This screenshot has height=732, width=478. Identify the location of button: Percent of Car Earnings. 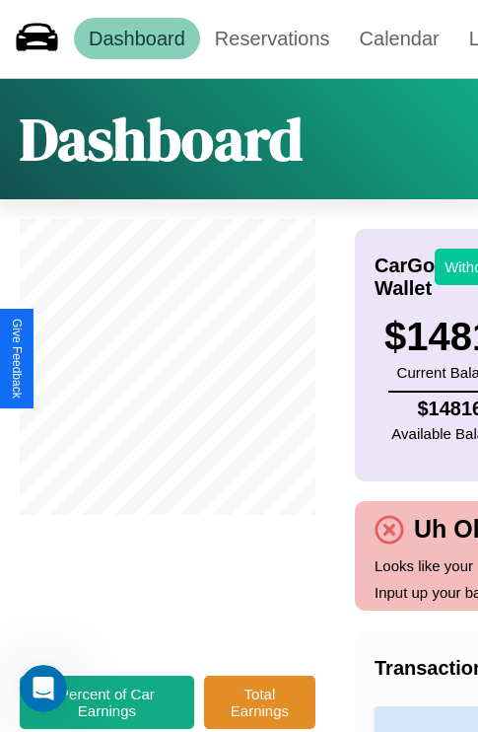
(106, 702).